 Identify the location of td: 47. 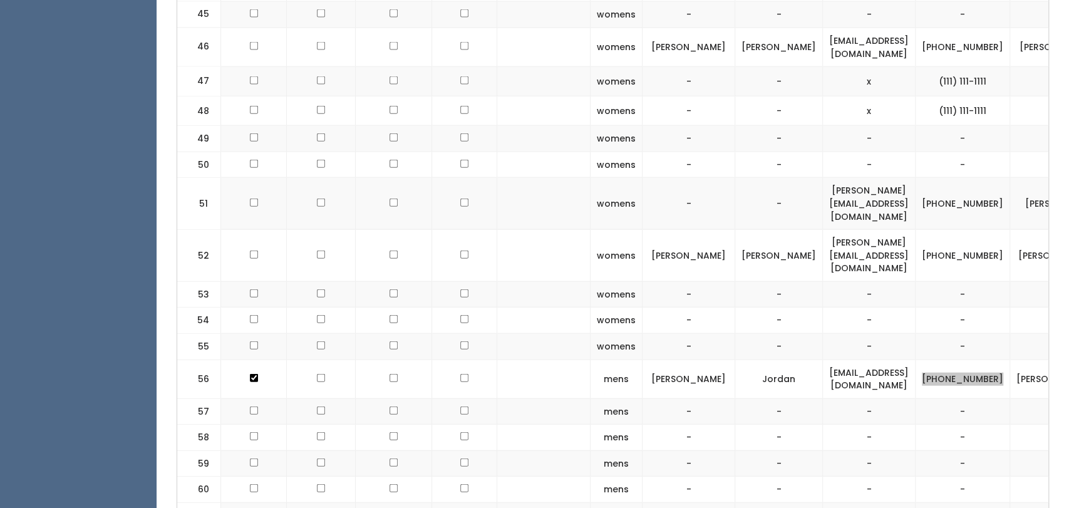
(199, 81).